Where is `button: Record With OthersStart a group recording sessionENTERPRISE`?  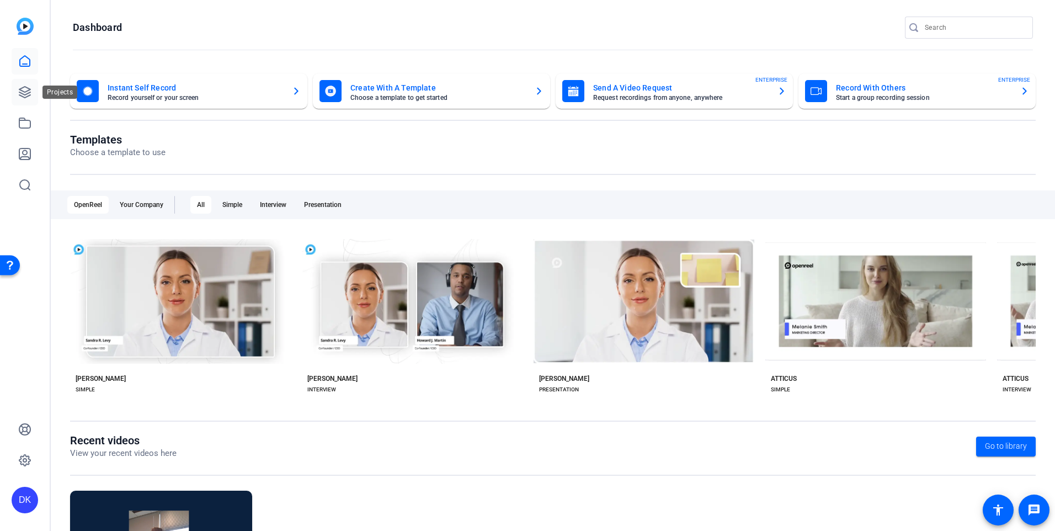
button: Record With OthersStart a group recording sessionENTERPRISE is located at coordinates (917, 91).